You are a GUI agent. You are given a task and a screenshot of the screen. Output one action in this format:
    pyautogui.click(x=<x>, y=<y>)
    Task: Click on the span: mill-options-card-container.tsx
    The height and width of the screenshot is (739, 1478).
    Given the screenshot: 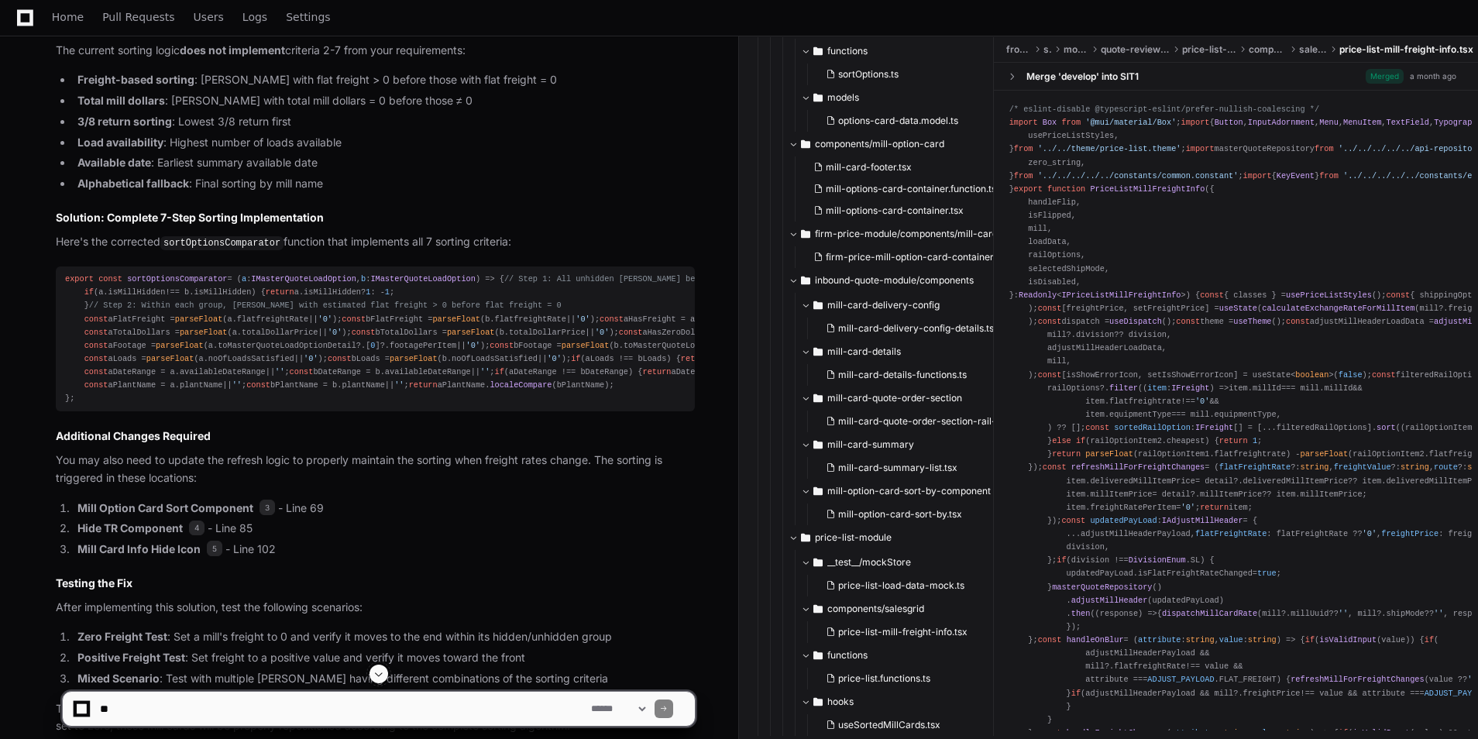 What is the action you would take?
    pyautogui.click(x=895, y=211)
    